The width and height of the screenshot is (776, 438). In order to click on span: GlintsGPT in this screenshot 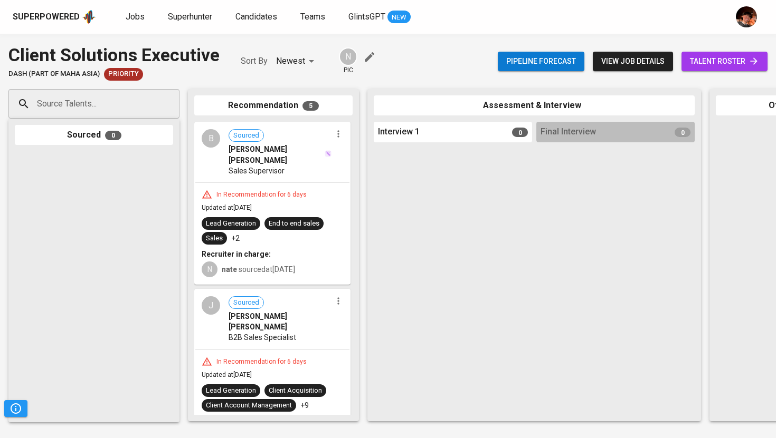, I will do `click(367, 16)`.